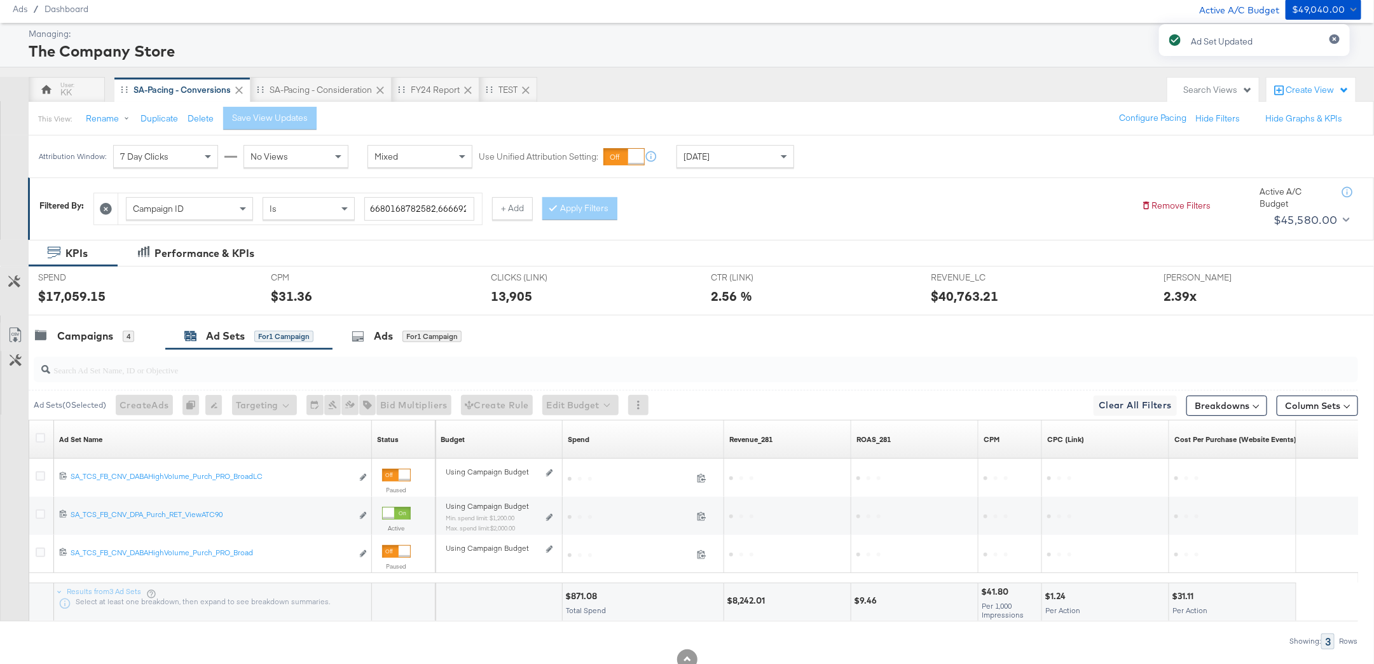 The width and height of the screenshot is (1374, 664). Describe the element at coordinates (86, 277) in the screenshot. I see `span: SPEND` at that location.